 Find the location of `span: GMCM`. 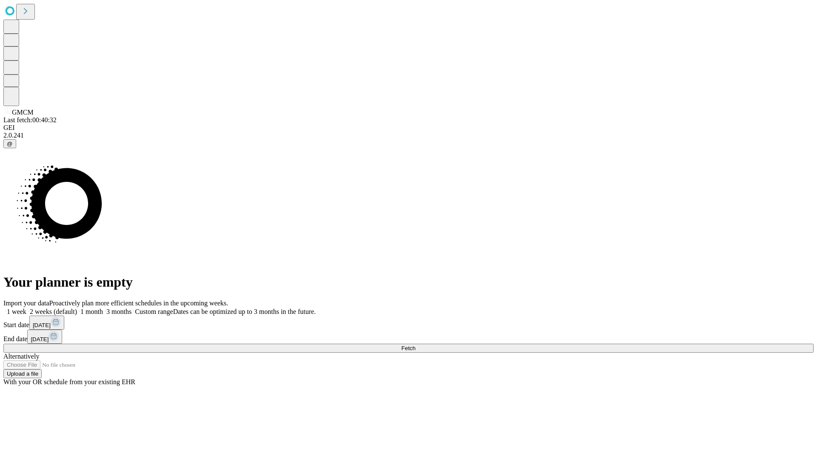

span: GMCM is located at coordinates (23, 112).